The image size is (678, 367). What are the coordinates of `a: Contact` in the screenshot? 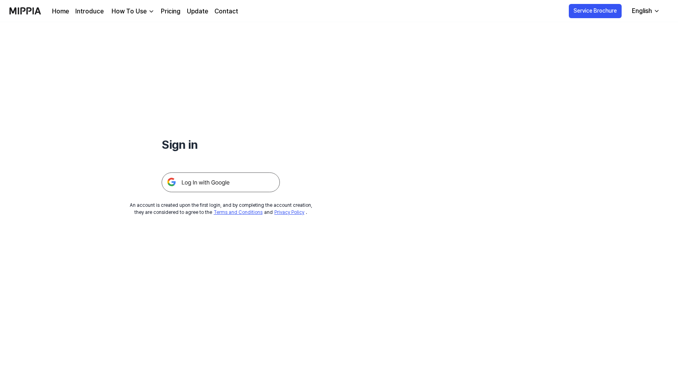 It's located at (226, 11).